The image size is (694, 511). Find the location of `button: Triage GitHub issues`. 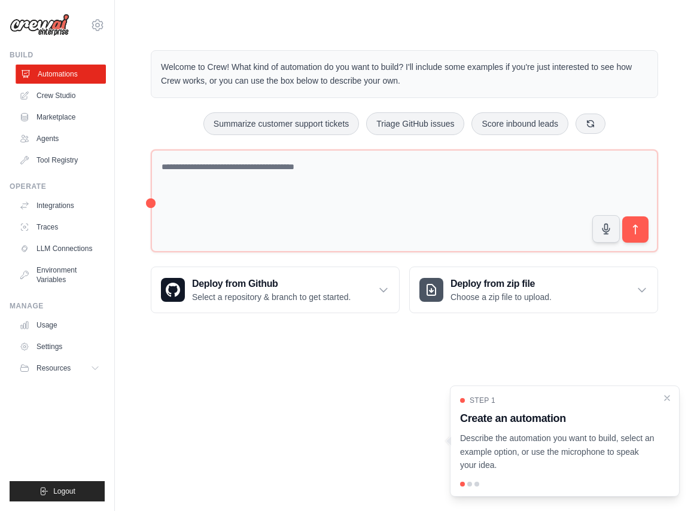

button: Triage GitHub issues is located at coordinates (415, 124).